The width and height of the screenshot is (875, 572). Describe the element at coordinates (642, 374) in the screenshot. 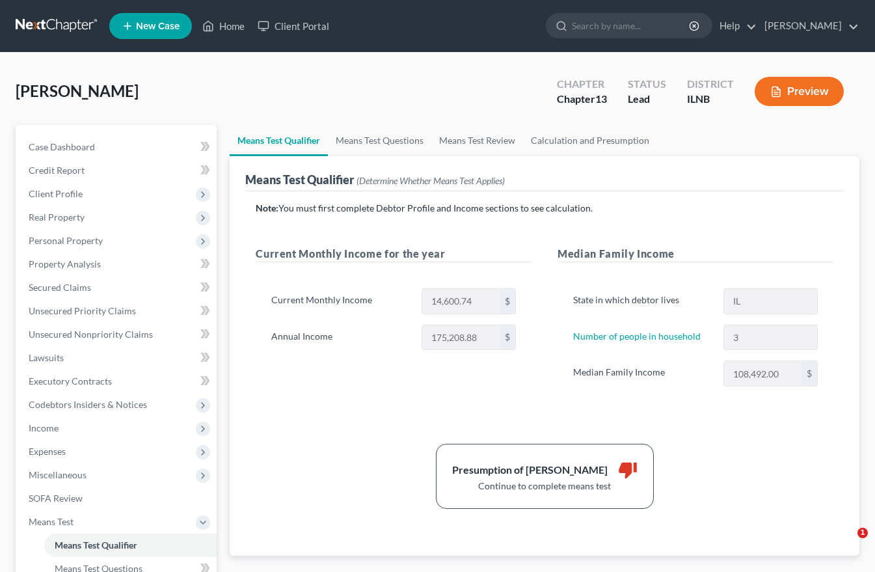

I see `label: Median Family Income` at that location.